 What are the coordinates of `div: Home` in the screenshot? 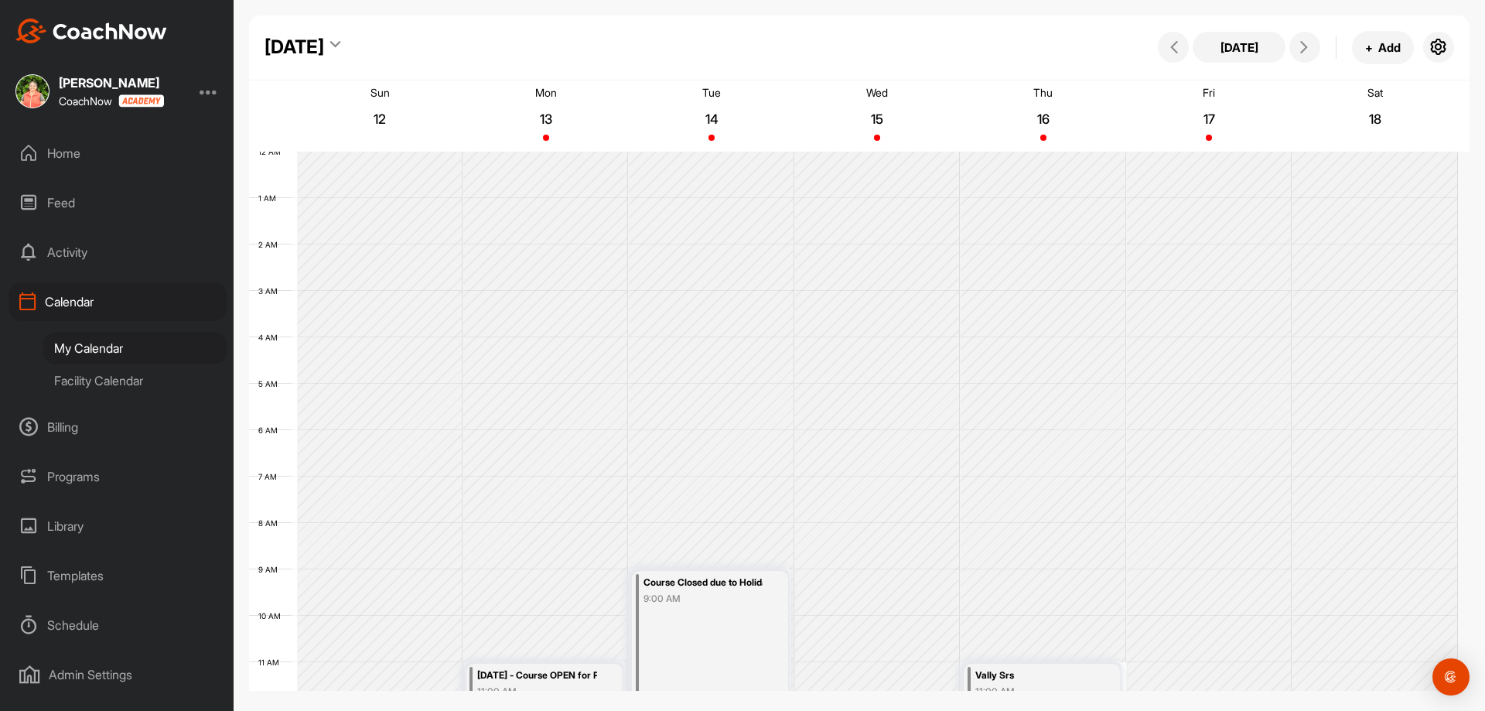 It's located at (118, 153).